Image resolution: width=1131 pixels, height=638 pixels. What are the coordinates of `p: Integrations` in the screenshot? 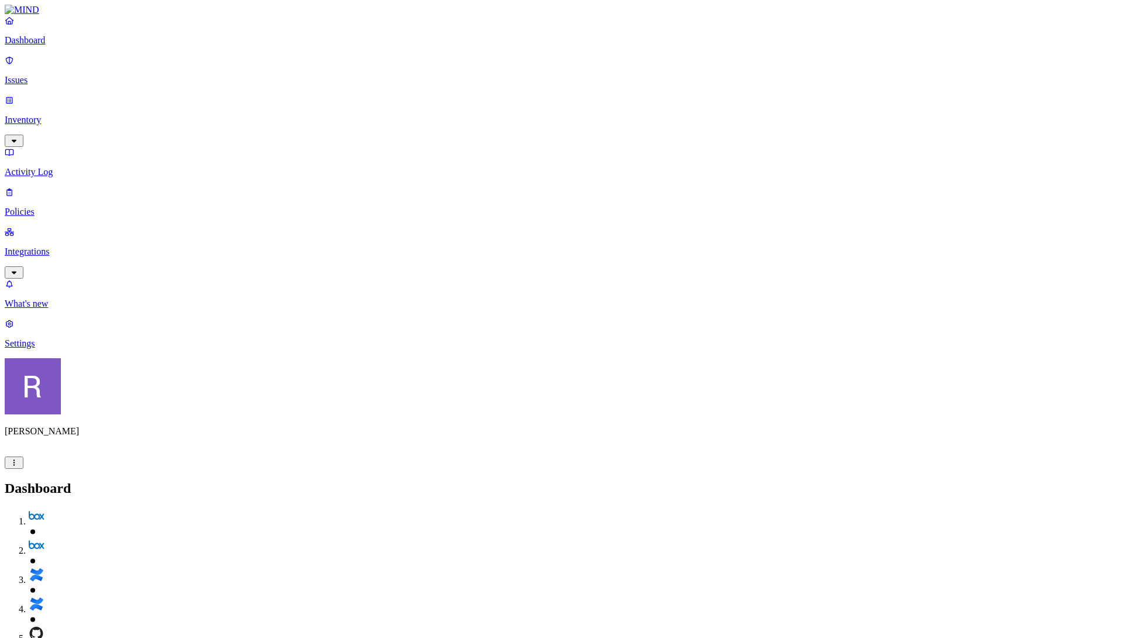 It's located at (566, 252).